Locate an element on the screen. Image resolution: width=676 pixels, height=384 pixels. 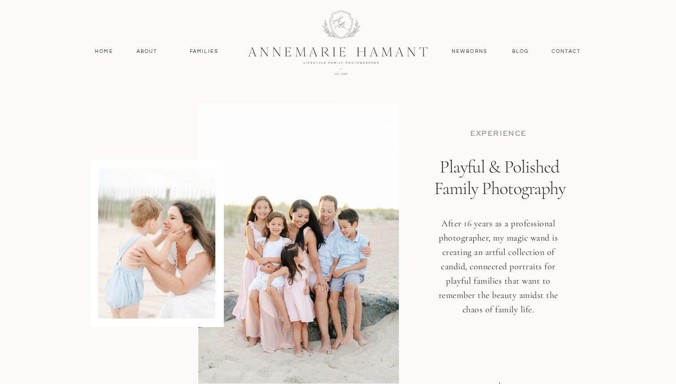
h3: After 16 years as a professional photographer, my magic wand is creating an artful collection of ... is located at coordinates (498, 274).